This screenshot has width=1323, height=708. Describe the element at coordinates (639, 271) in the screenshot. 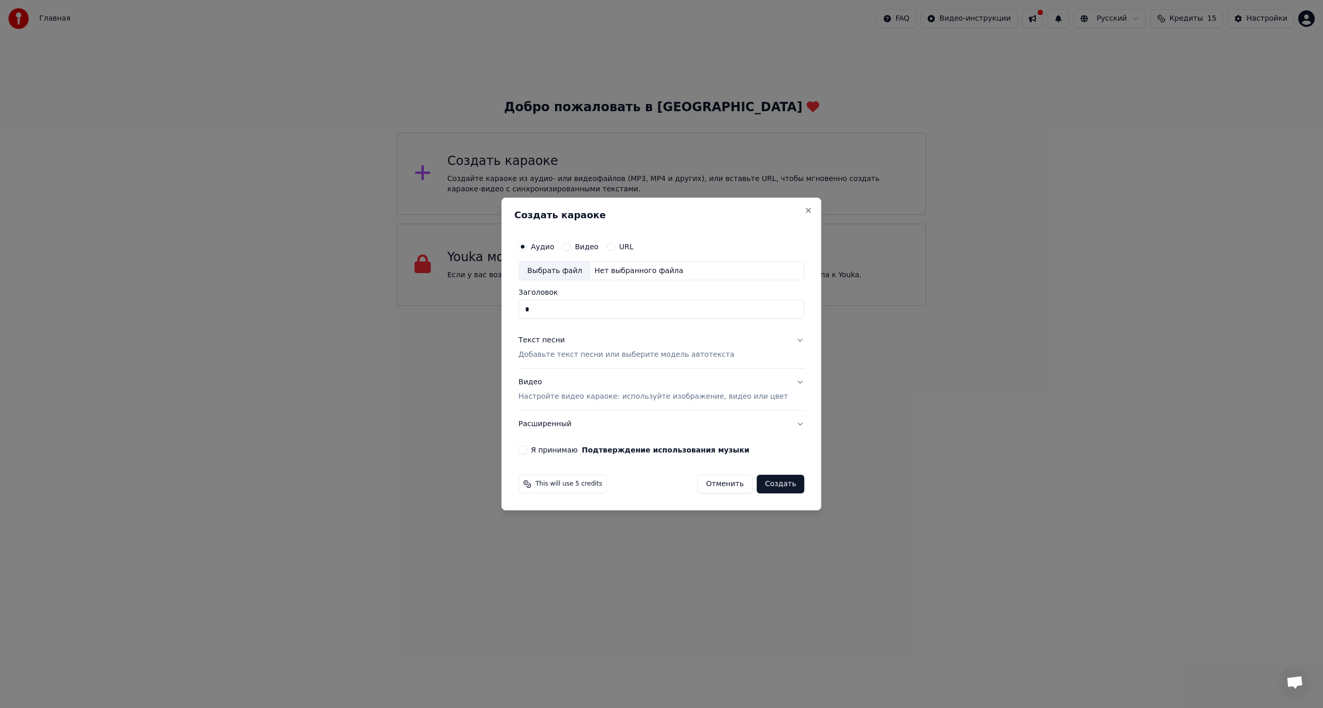

I see `div: Нет выбранного файла` at that location.